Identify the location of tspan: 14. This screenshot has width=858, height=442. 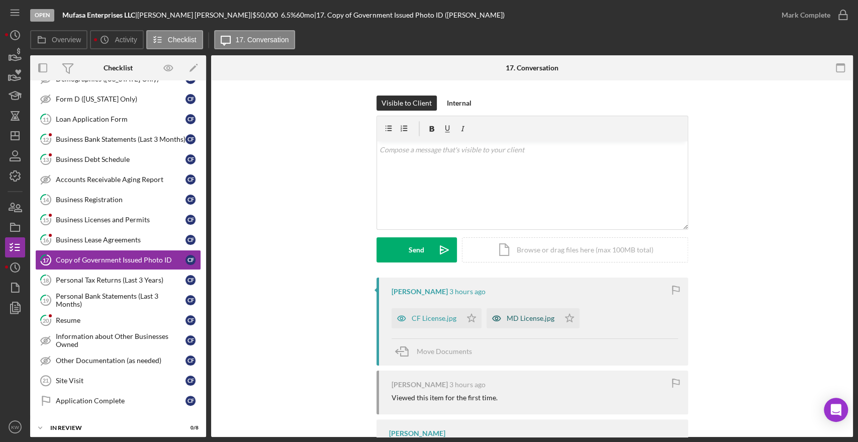
(46, 199).